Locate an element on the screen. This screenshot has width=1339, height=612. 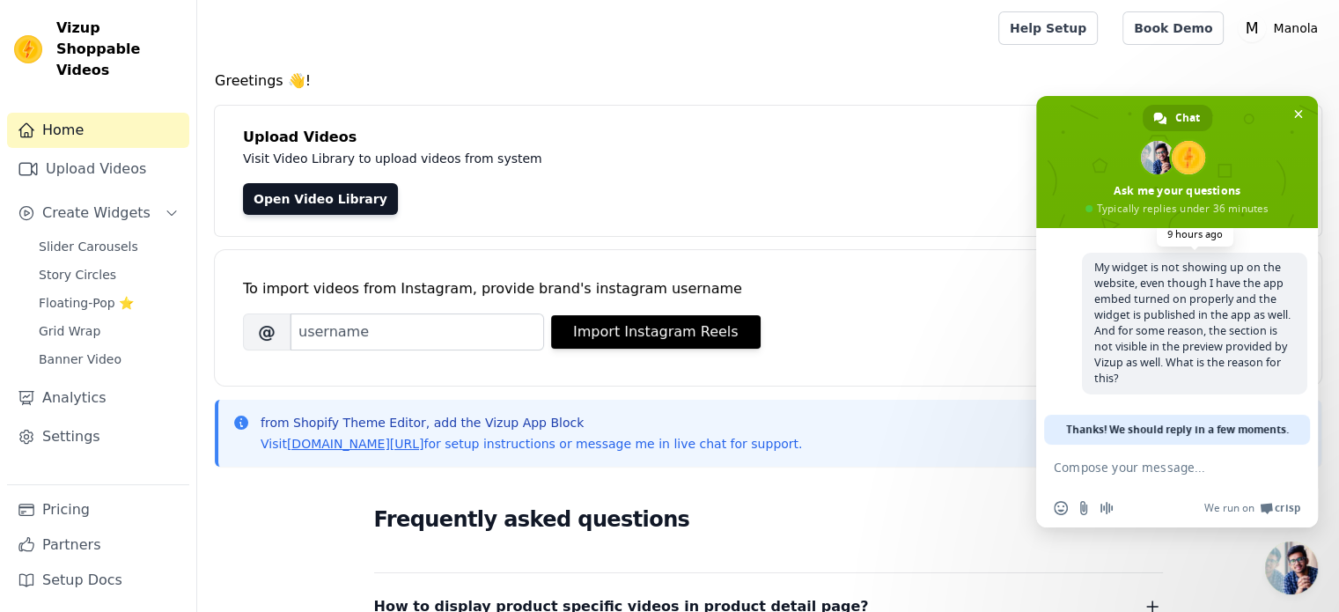
span: Thanks! We should reply in a few moments. is located at coordinates (1177, 430).